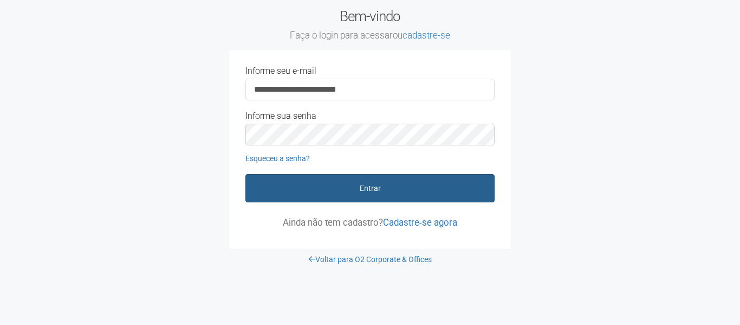 The width and height of the screenshot is (740, 325). What do you see at coordinates (370, 222) in the screenshot?
I see `p: Ainda não tem cadastro?` at bounding box center [370, 222].